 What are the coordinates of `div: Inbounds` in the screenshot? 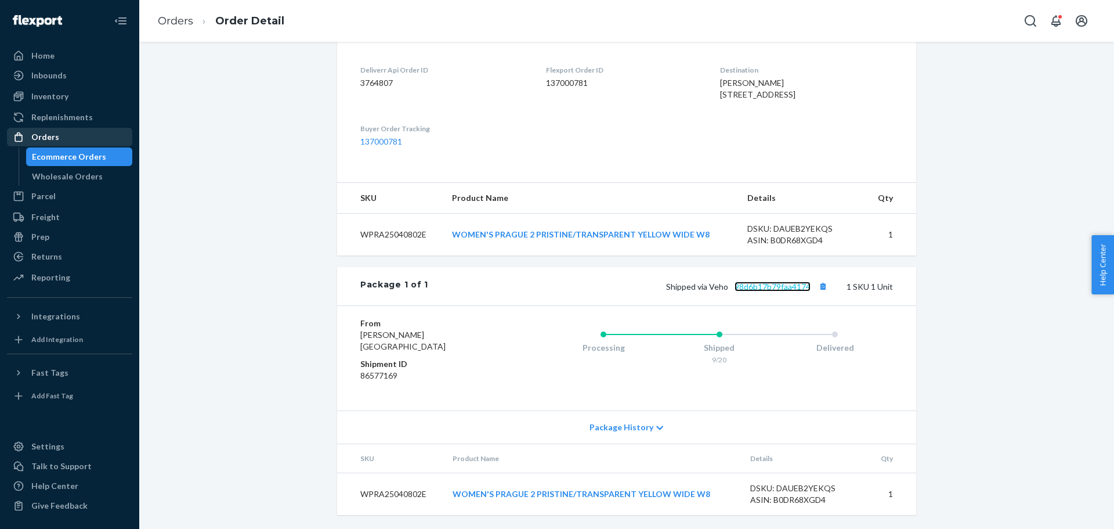 It's located at (49, 75).